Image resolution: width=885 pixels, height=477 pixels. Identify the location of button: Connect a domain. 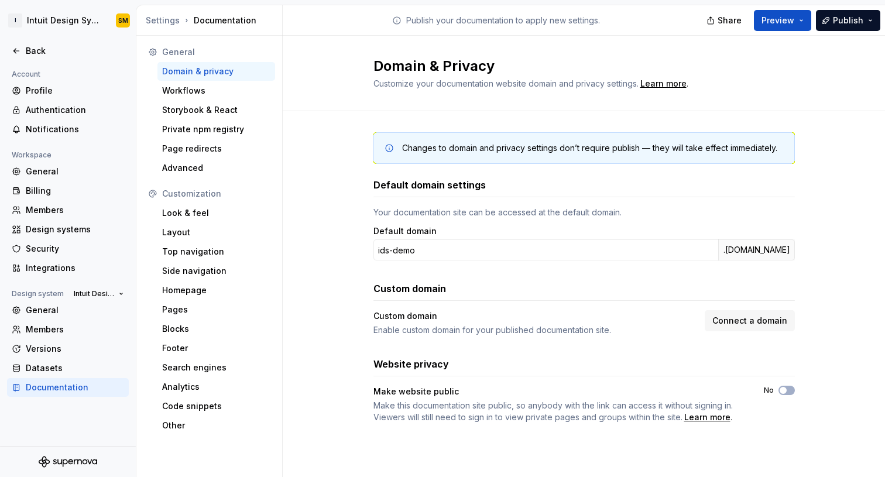
(749, 321).